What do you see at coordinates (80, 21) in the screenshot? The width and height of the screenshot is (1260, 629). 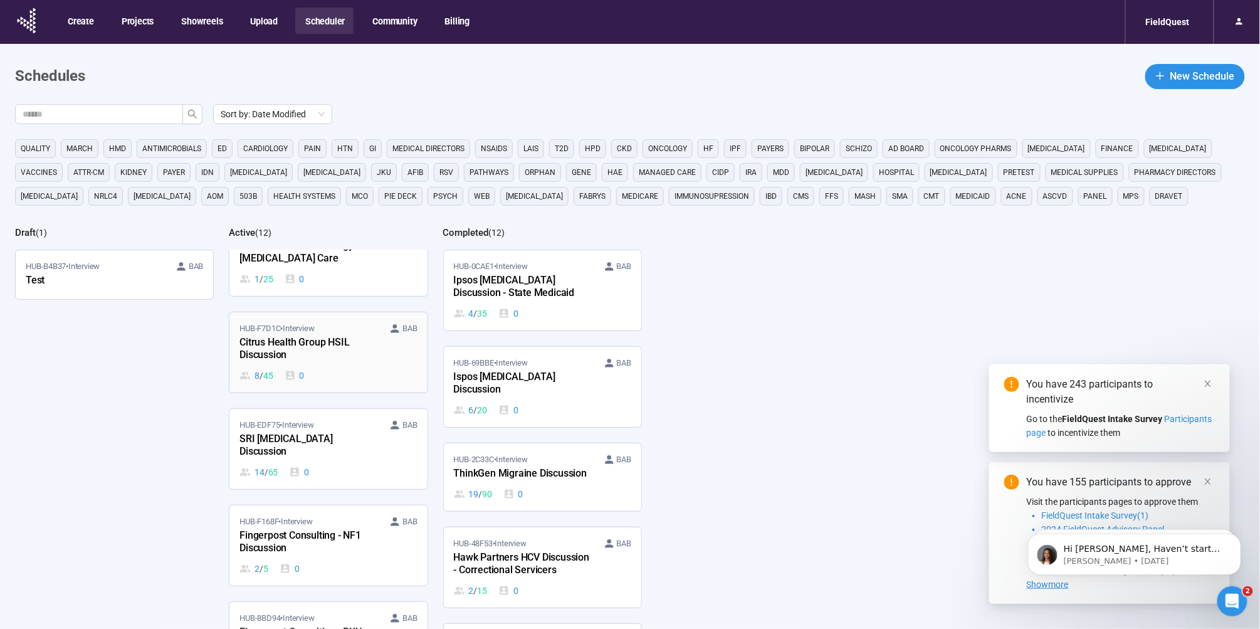 I see `button: Create` at bounding box center [80, 21].